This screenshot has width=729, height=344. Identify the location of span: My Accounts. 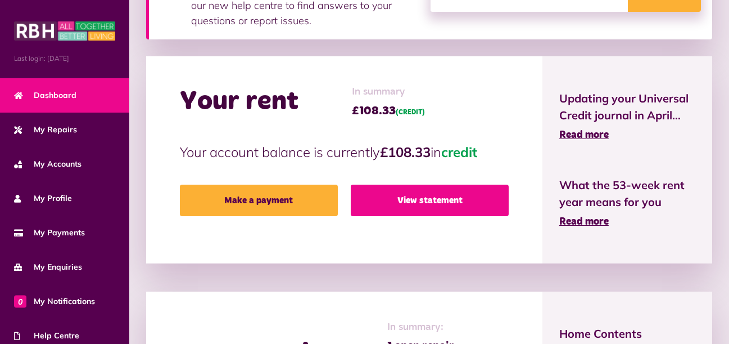
(48, 164).